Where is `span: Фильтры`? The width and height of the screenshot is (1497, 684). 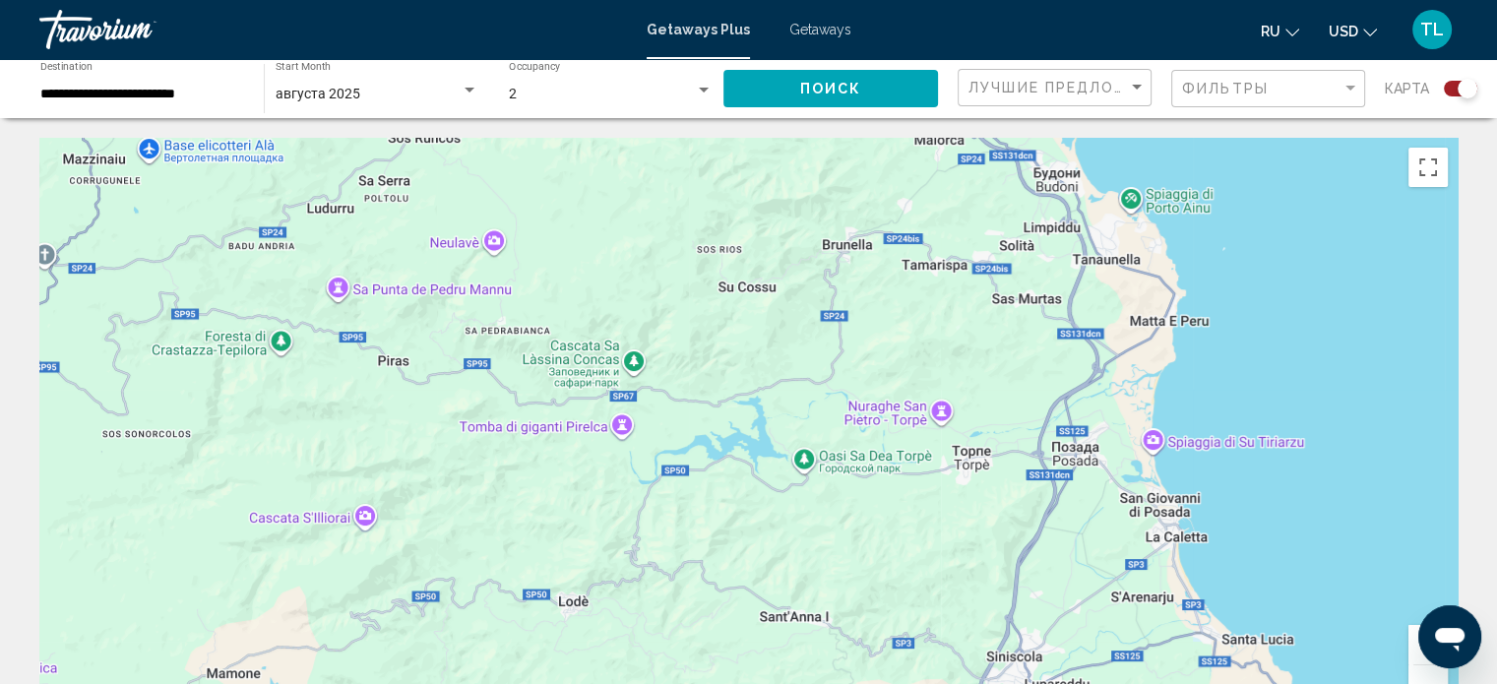
span: Фильтры is located at coordinates (1226, 89).